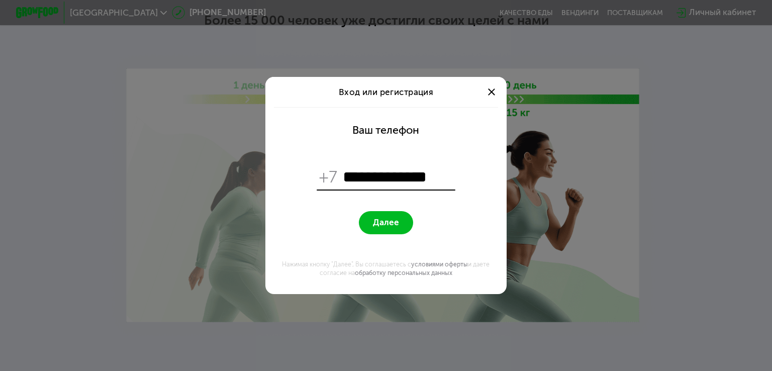  What do you see at coordinates (329, 177) in the screenshot?
I see `span: +7` at bounding box center [329, 177].